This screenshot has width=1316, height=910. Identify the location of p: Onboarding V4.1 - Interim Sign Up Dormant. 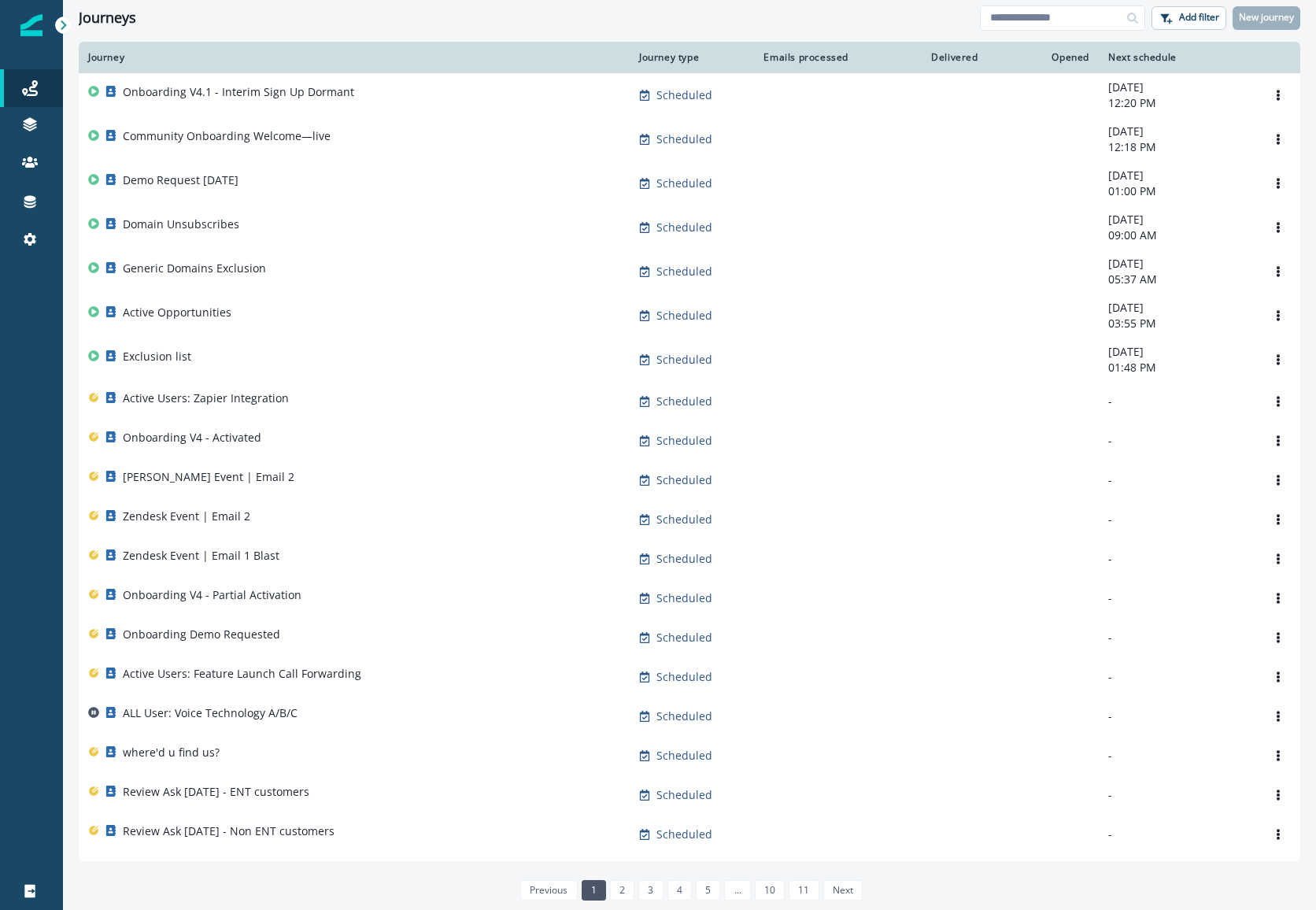
(239, 92).